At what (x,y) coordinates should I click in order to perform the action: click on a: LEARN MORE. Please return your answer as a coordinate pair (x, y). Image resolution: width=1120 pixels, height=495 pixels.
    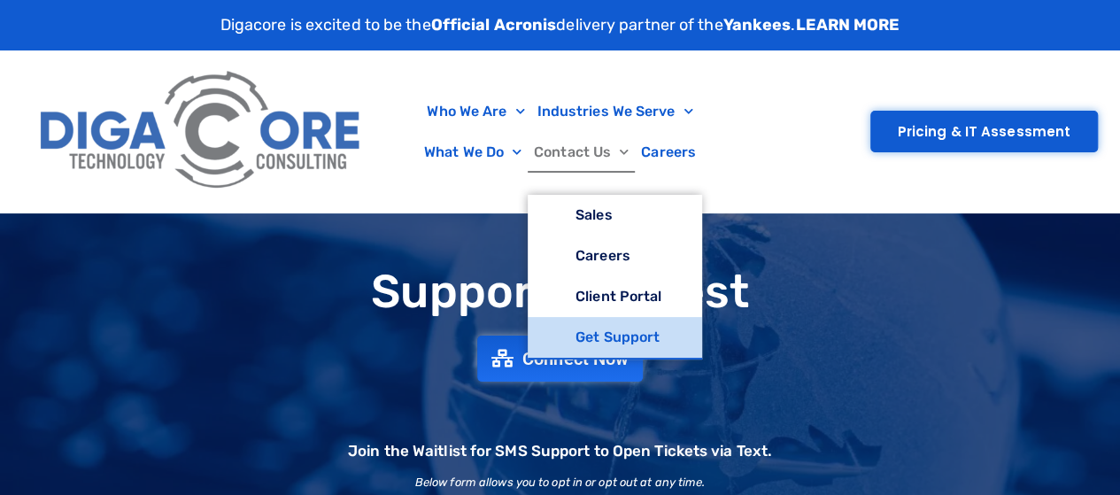
    Looking at the image, I should click on (847, 25).